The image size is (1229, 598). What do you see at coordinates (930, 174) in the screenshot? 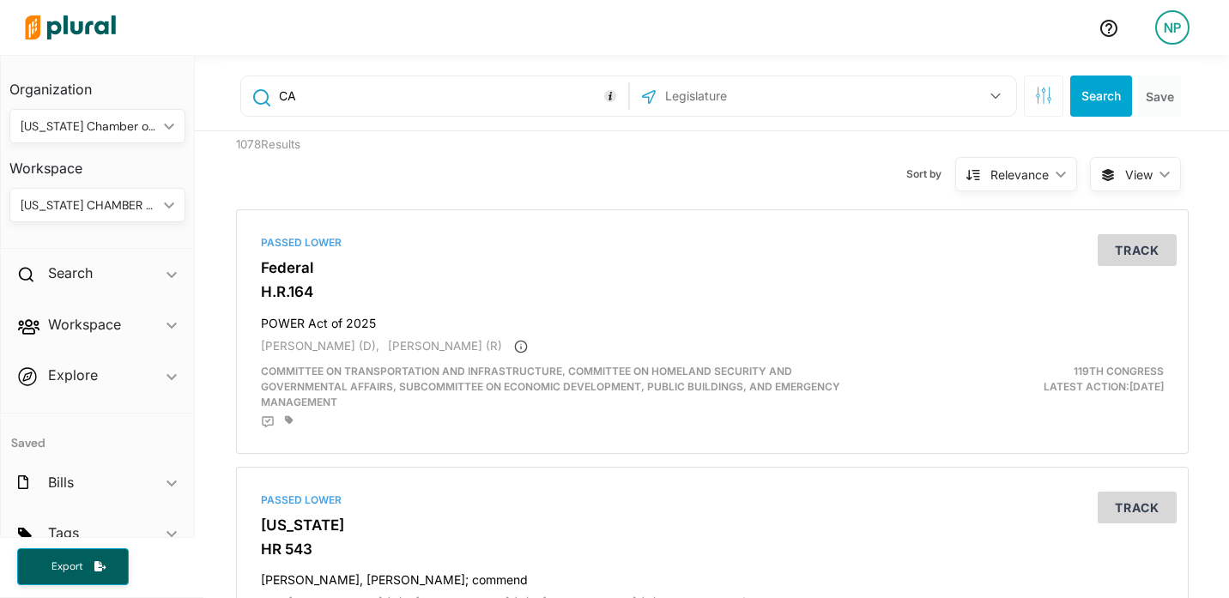
I see `span: Sort by` at bounding box center [930, 174].